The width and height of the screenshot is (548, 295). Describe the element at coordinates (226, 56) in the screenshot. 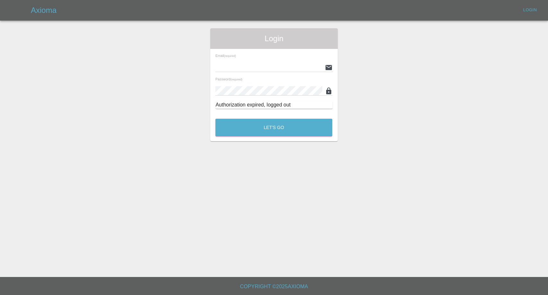

I see `span: Email` at that location.